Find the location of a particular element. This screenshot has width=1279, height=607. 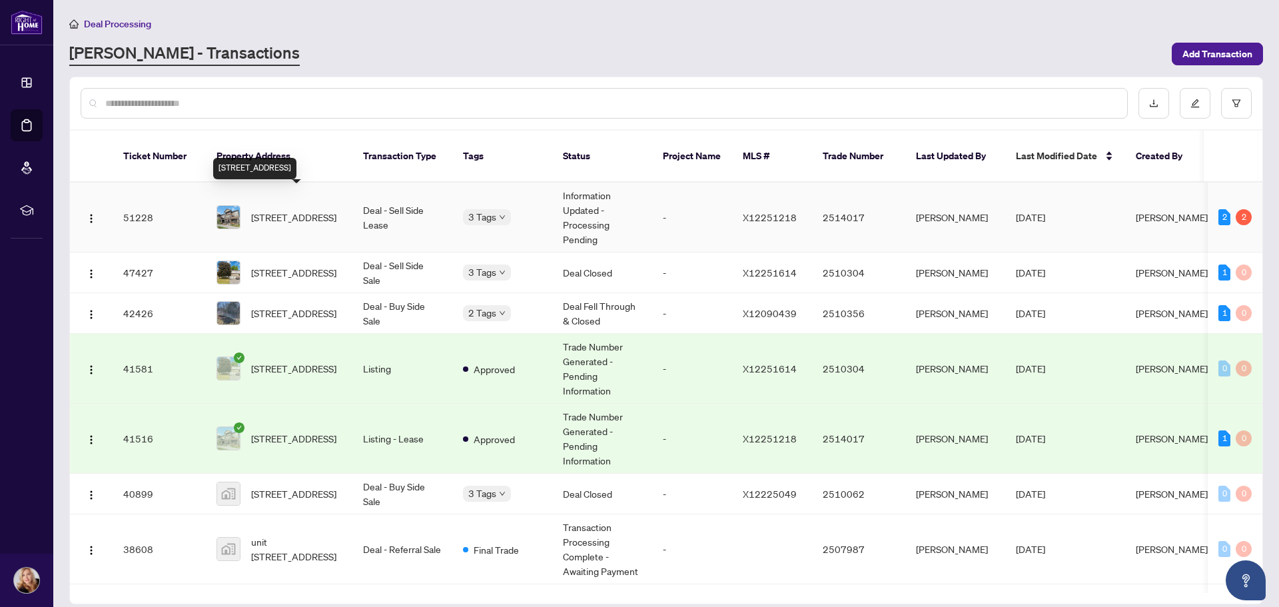

span: Approved is located at coordinates (494, 369).